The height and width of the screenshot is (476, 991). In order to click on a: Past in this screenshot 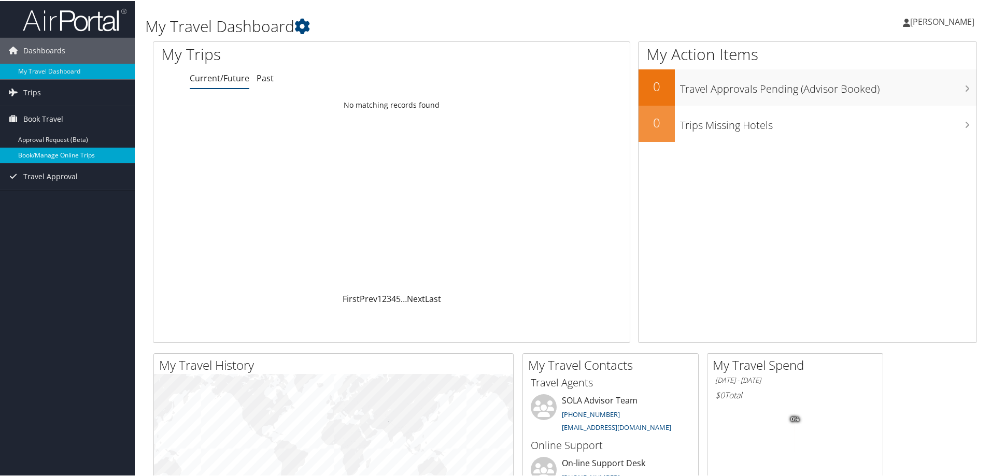, I will do `click(265, 77)`.